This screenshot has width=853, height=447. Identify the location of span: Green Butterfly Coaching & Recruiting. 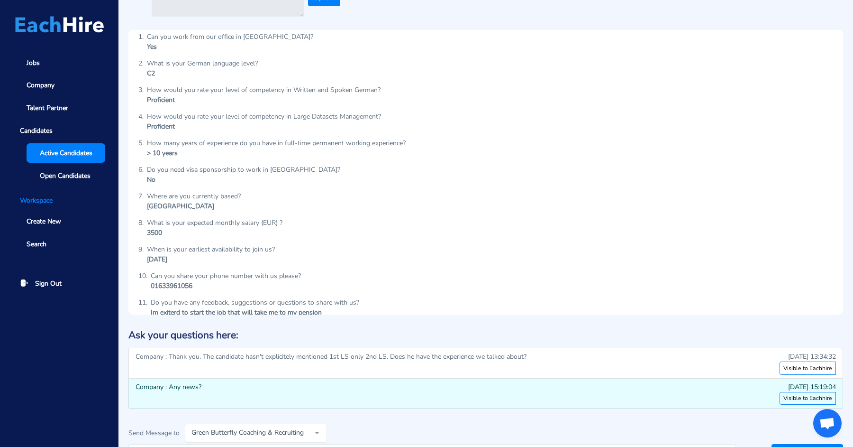
(248, 432).